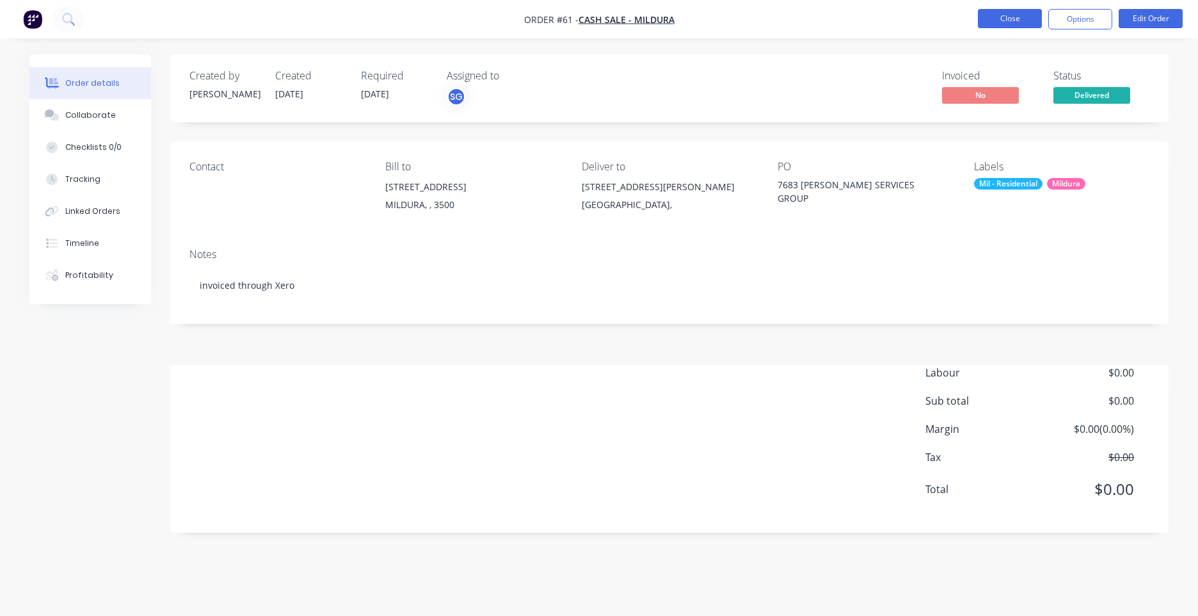  What do you see at coordinates (1092, 95) in the screenshot?
I see `span: Delivered` at bounding box center [1092, 95].